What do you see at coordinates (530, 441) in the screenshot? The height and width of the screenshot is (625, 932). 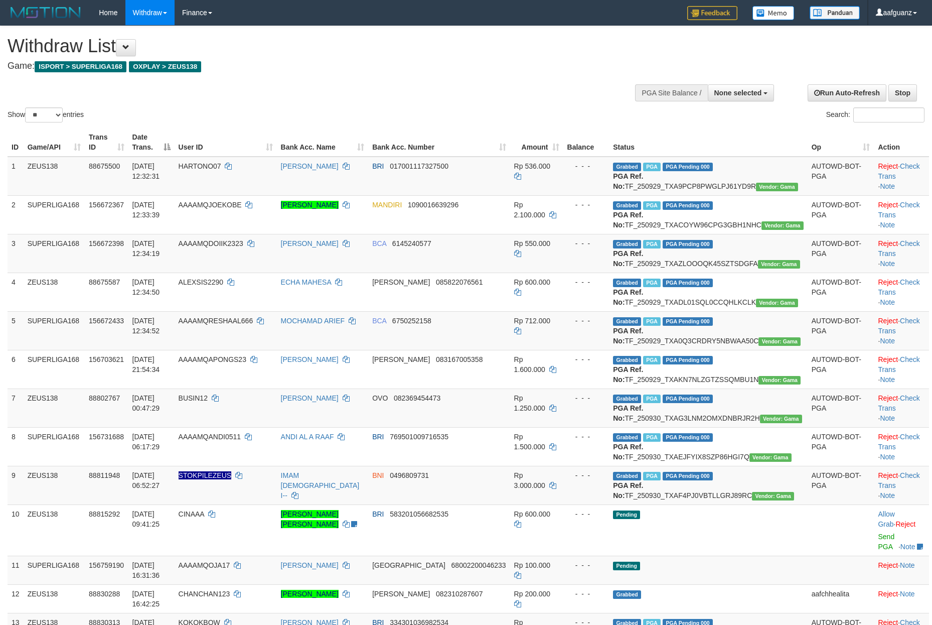 I see `span: Rp 1.500.000` at bounding box center [530, 441].